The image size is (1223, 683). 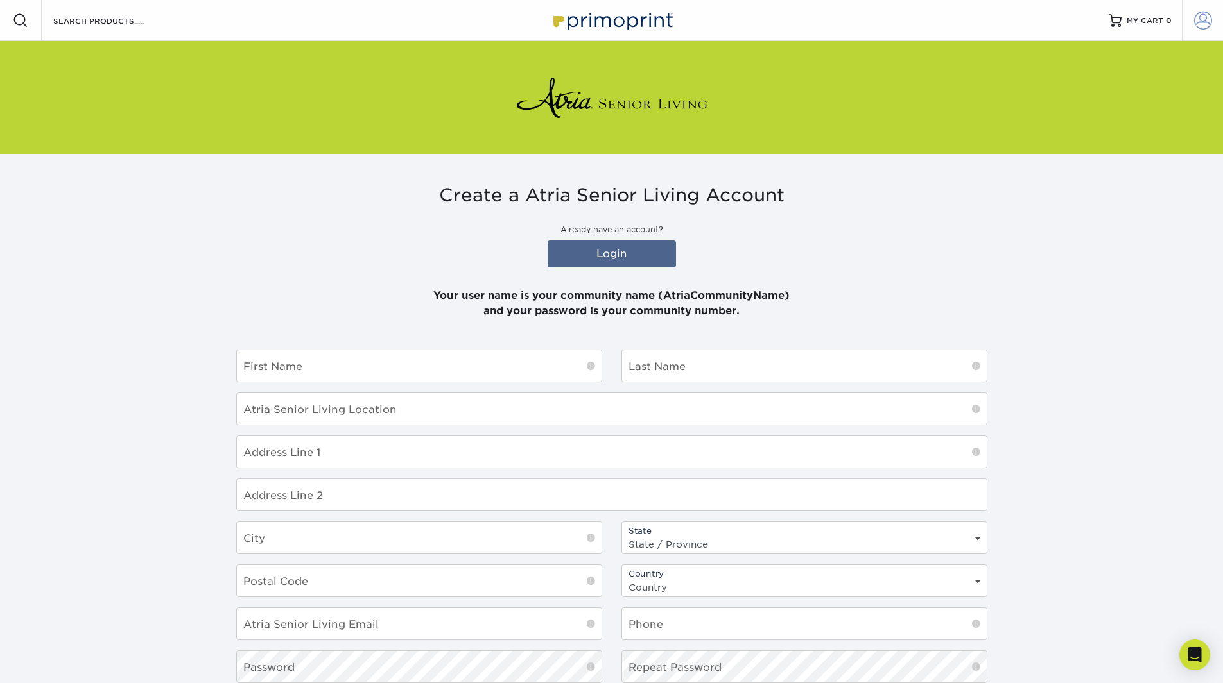 What do you see at coordinates (1144, 21) in the screenshot?
I see `span: MY CART` at bounding box center [1144, 21].